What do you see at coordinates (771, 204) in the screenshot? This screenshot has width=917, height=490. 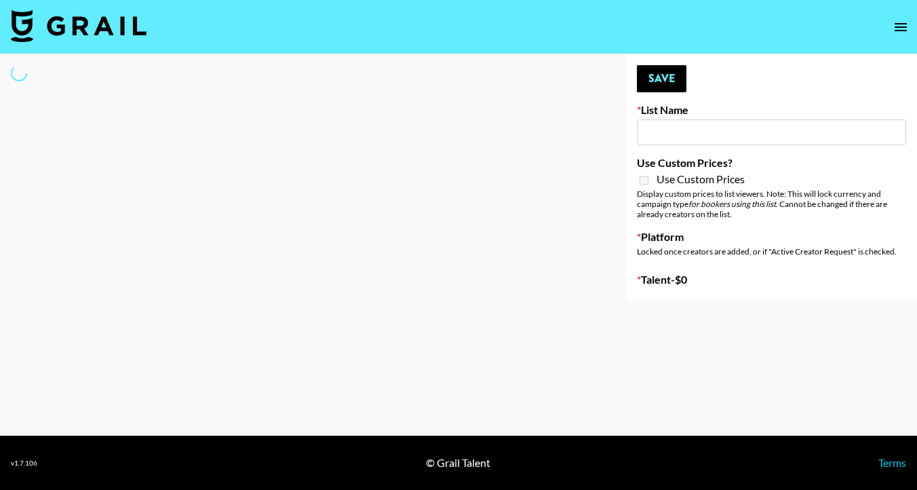 I see `div: Display custom prices to list viewers. Note: This will lock currency and campaign type . Cannot b...` at bounding box center [771, 204].